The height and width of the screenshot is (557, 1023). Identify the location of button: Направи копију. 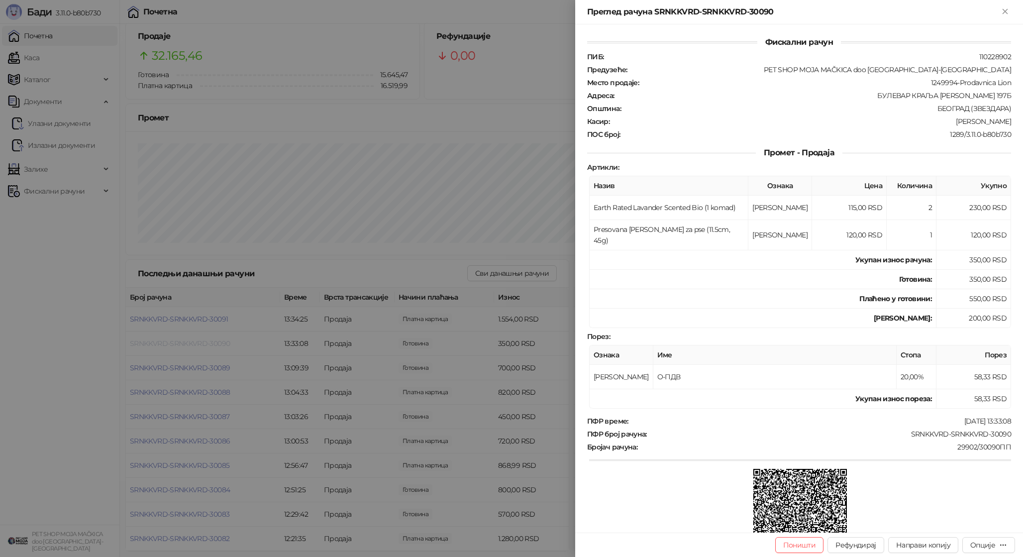
(923, 545).